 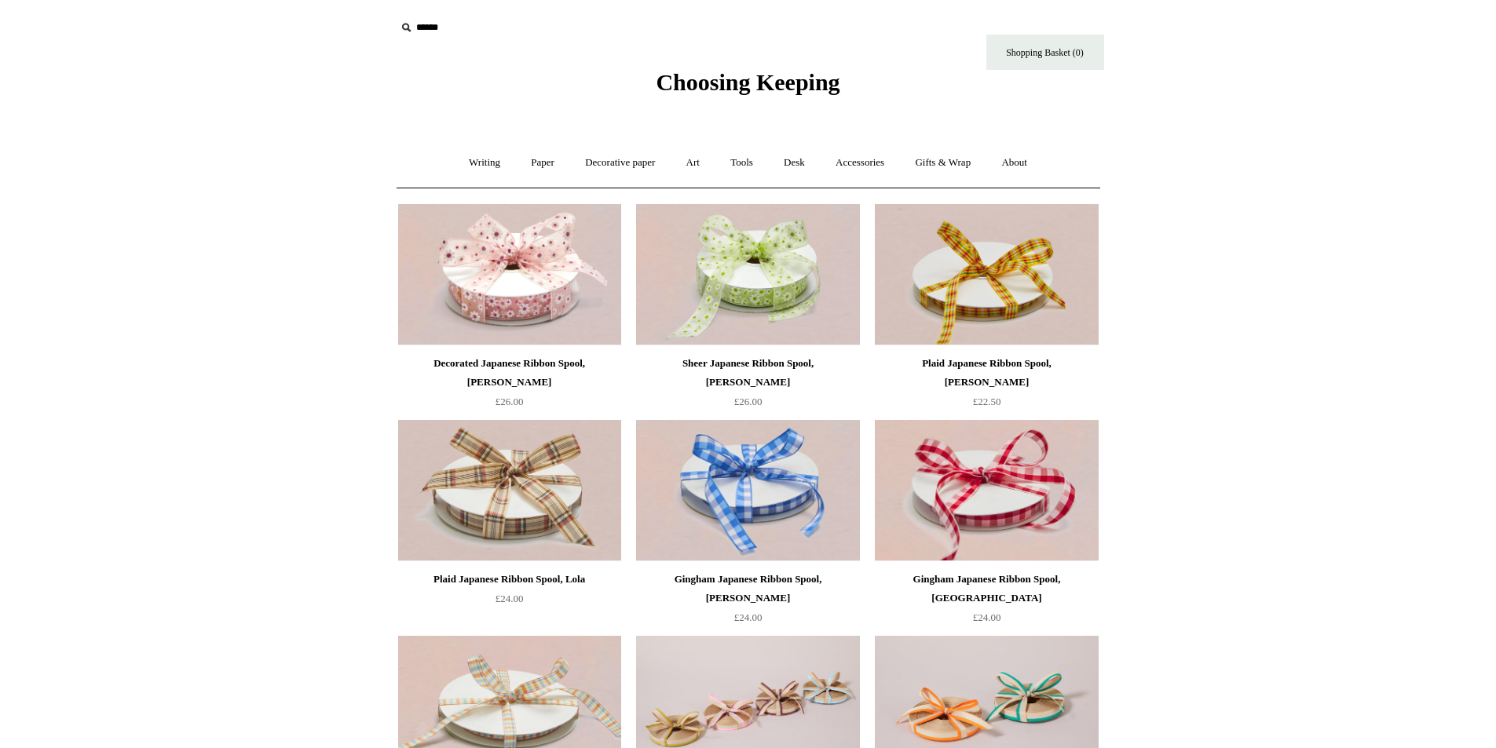 What do you see at coordinates (509, 491) in the screenshot?
I see `img: Plaid Japanese Ribbon Spool, Lola` at bounding box center [509, 491].